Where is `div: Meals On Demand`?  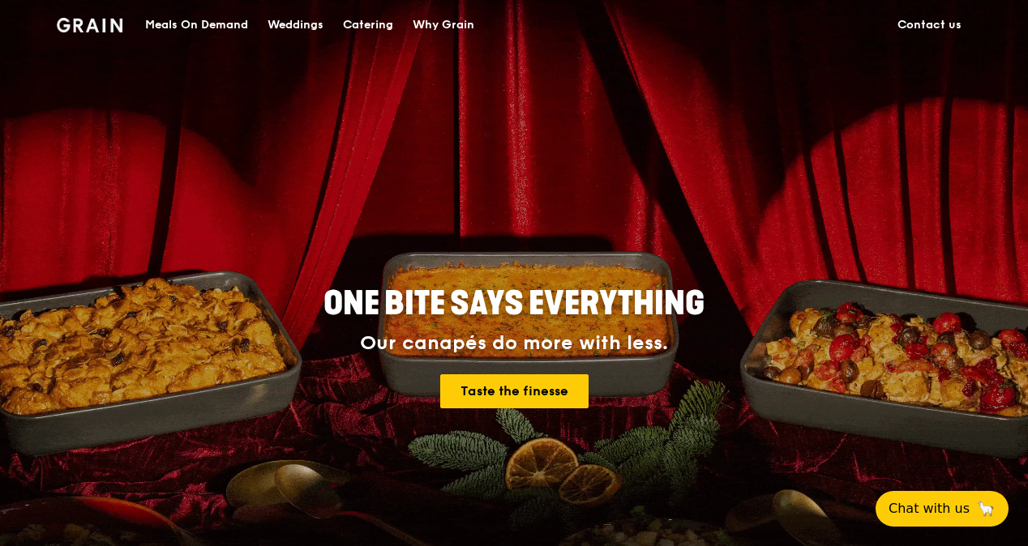
div: Meals On Demand is located at coordinates (196, 25).